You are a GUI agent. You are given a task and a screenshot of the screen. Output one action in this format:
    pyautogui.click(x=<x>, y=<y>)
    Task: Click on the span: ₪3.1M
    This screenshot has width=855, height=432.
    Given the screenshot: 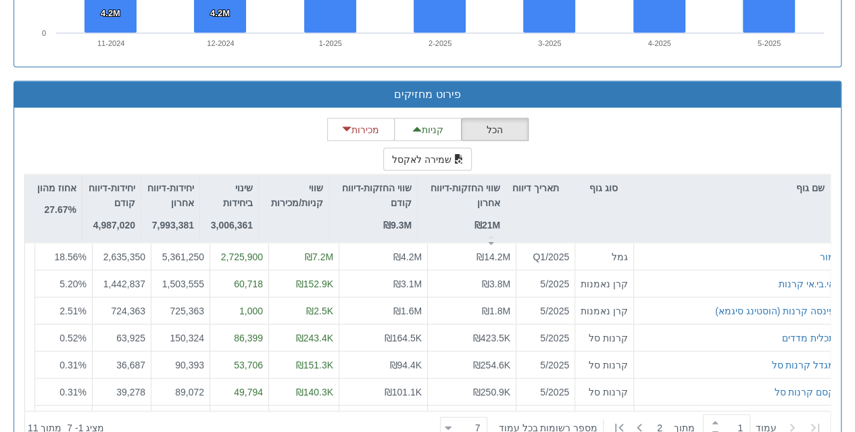 What is the action you would take?
    pyautogui.click(x=408, y=283)
    